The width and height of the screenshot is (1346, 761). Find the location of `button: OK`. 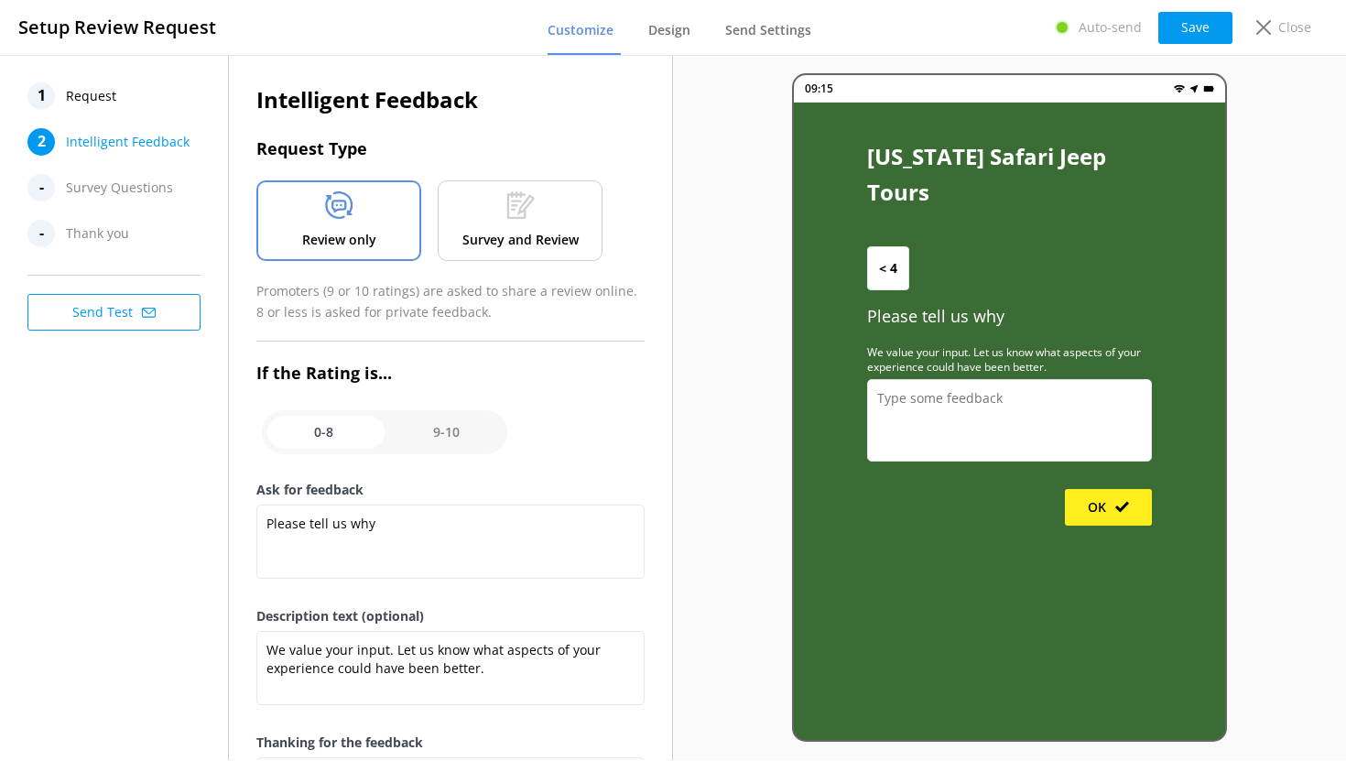

button: OK is located at coordinates (1108, 507).